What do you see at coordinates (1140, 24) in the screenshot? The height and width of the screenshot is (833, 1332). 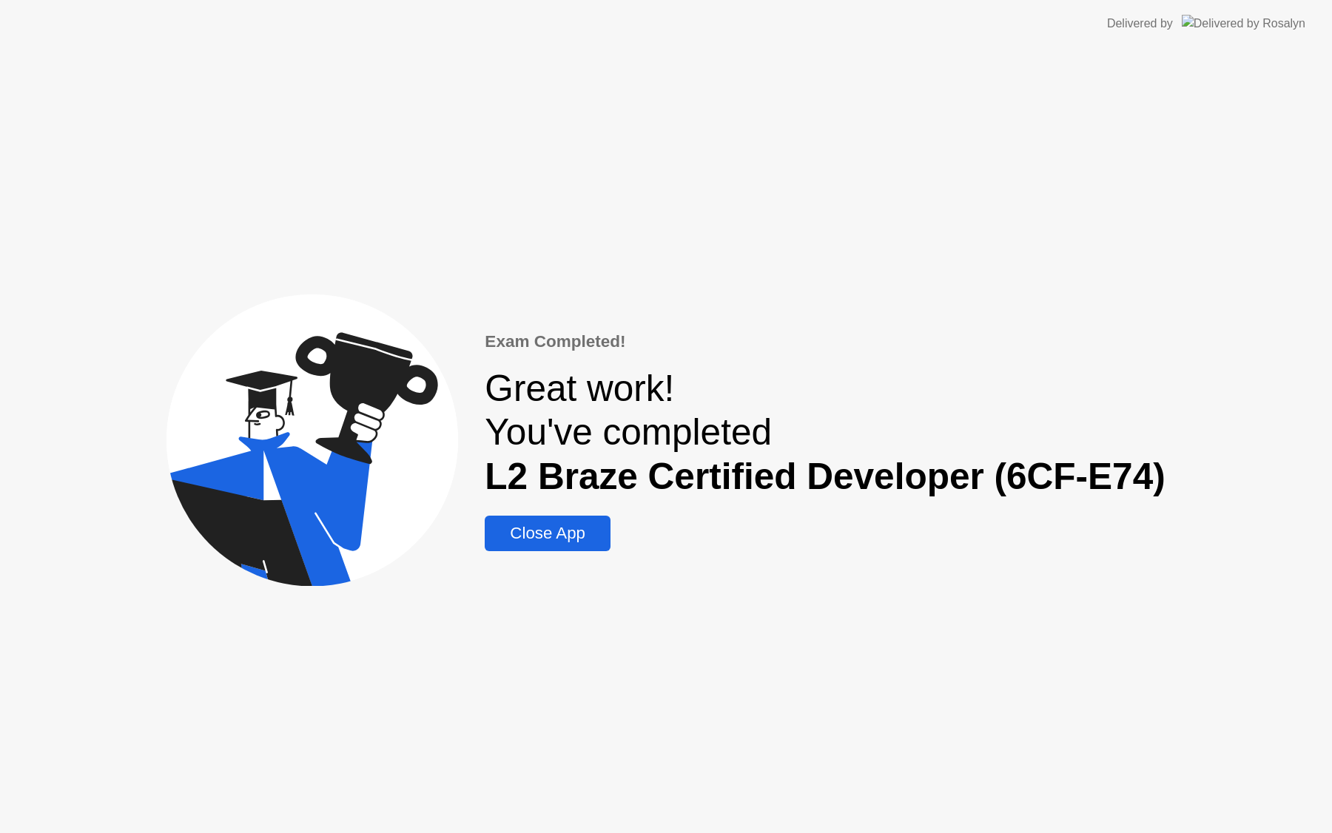 I see `div: Delivered by` at bounding box center [1140, 24].